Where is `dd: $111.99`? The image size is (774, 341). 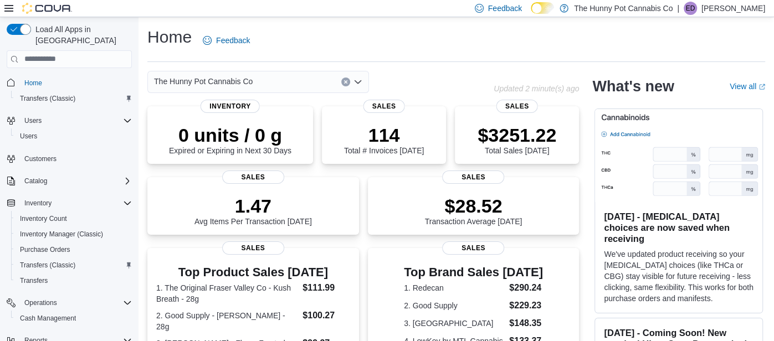
dd: $111.99 is located at coordinates (326, 288).